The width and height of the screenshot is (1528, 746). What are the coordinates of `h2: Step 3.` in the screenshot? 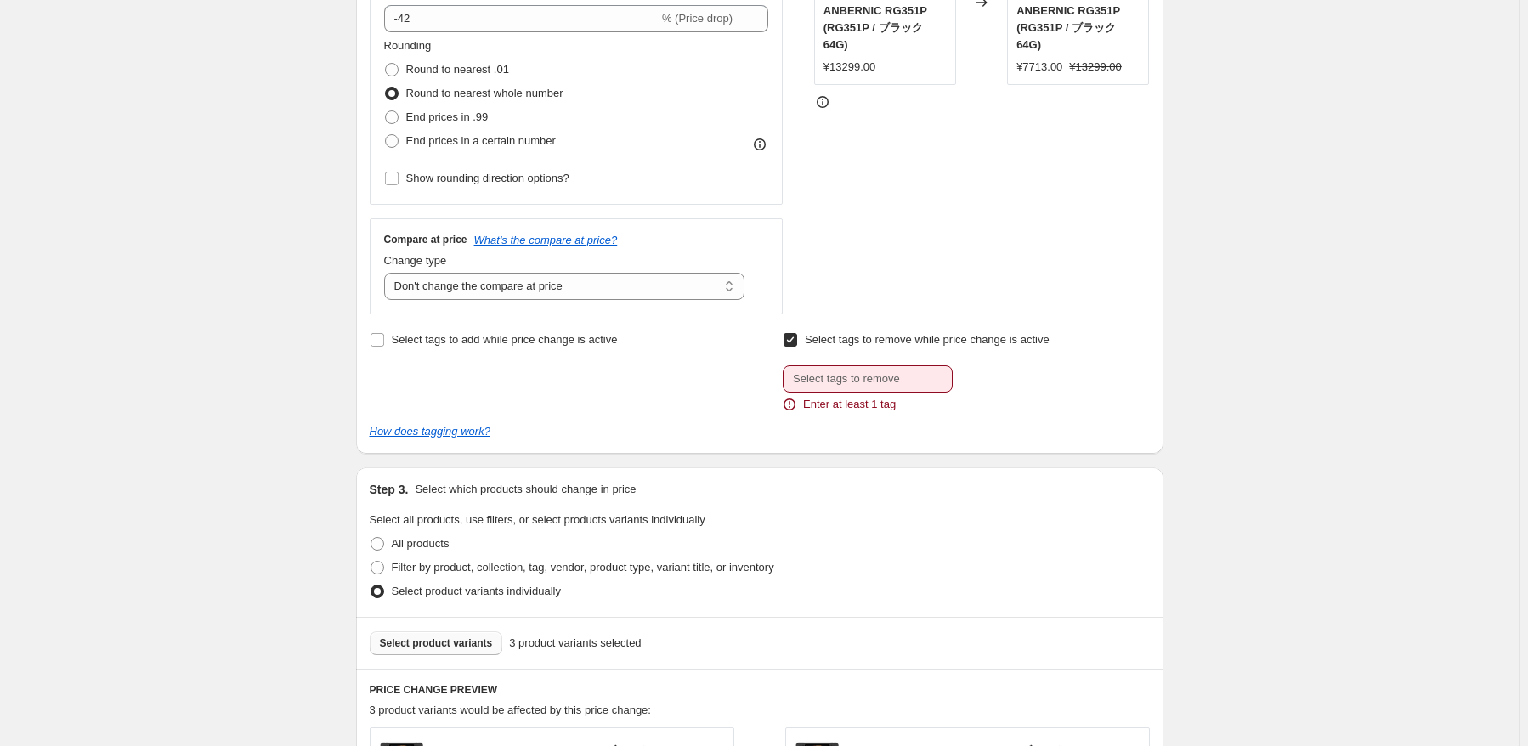 It's located at (389, 490).